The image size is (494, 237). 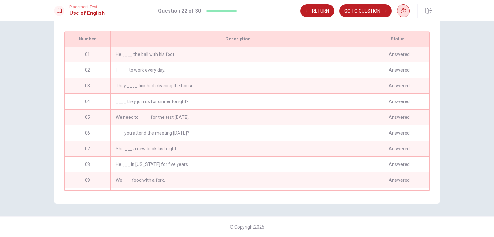 What do you see at coordinates (247, 227) in the screenshot?
I see `span: © Copyright 2025` at bounding box center [247, 227].